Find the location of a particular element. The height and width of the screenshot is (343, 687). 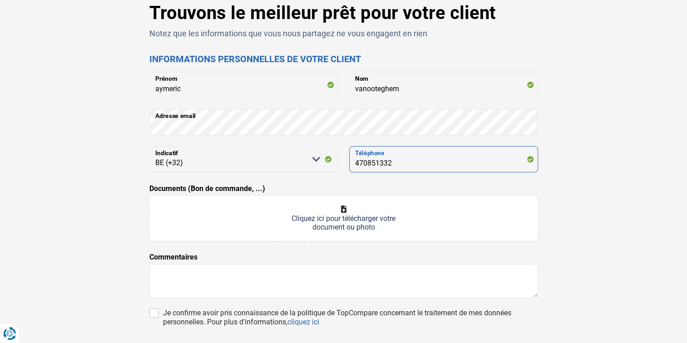

a: cliquez ici is located at coordinates (303, 322).